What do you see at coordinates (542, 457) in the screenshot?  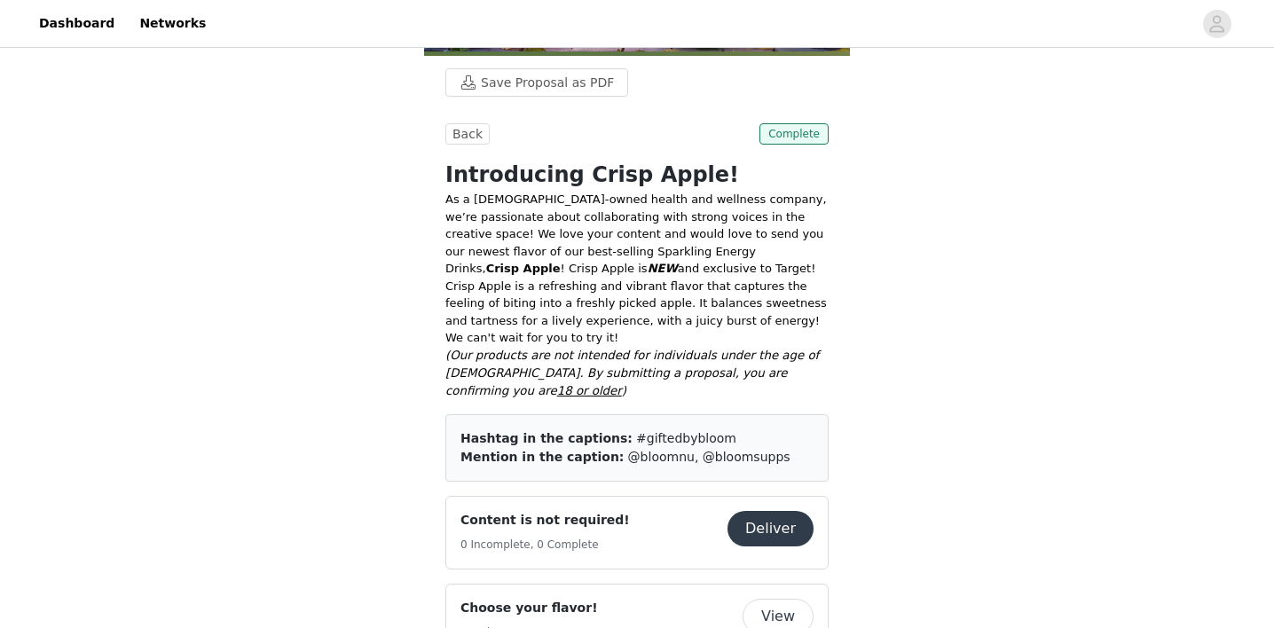 I see `span: Mention in the caption:` at bounding box center [542, 457].